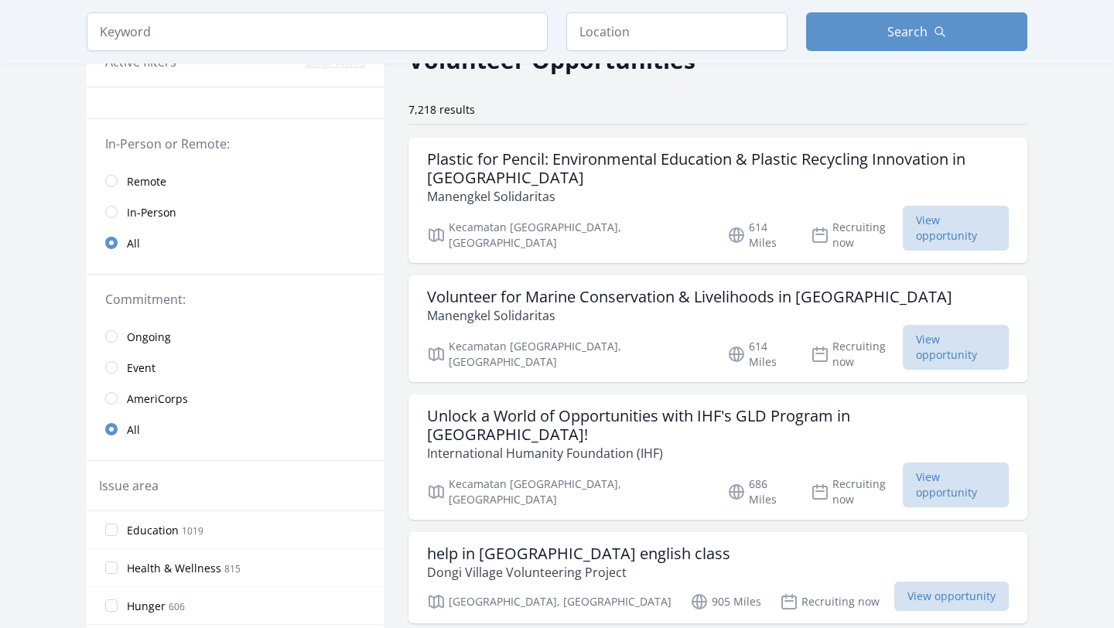 The height and width of the screenshot is (628, 1114). Describe the element at coordinates (442, 109) in the screenshot. I see `span: 7,218 results` at that location.